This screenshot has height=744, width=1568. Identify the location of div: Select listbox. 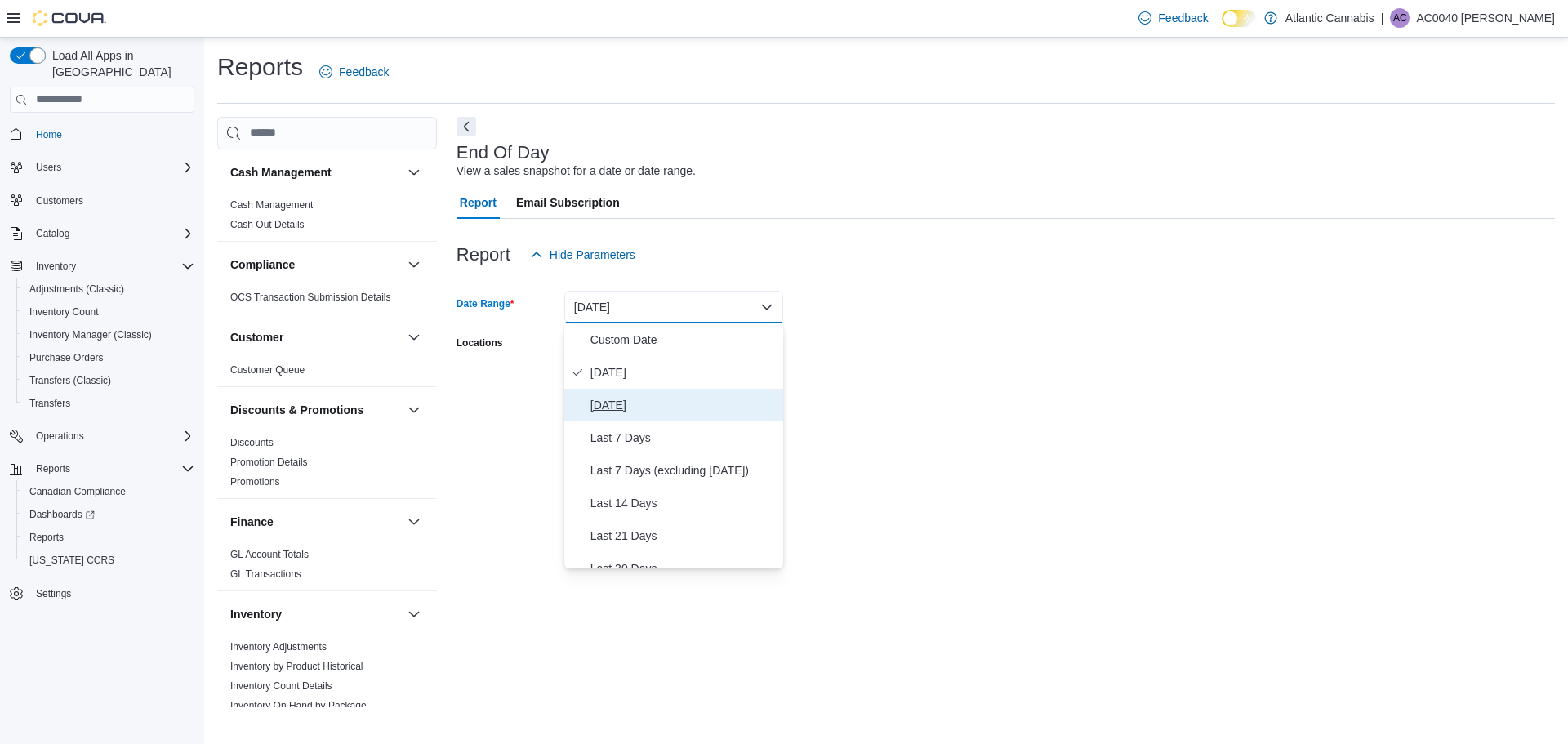
(674, 446).